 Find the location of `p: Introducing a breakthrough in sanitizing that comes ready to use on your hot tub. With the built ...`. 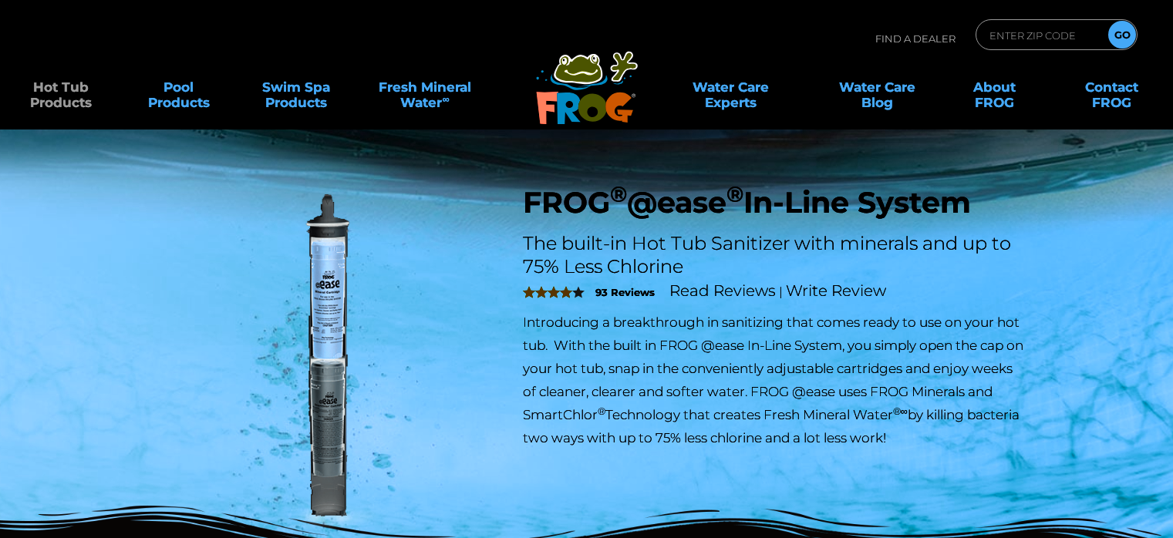

p: Introducing a breakthrough in sanitizing that comes ready to use on your hot tub. With the built ... is located at coordinates (775, 380).